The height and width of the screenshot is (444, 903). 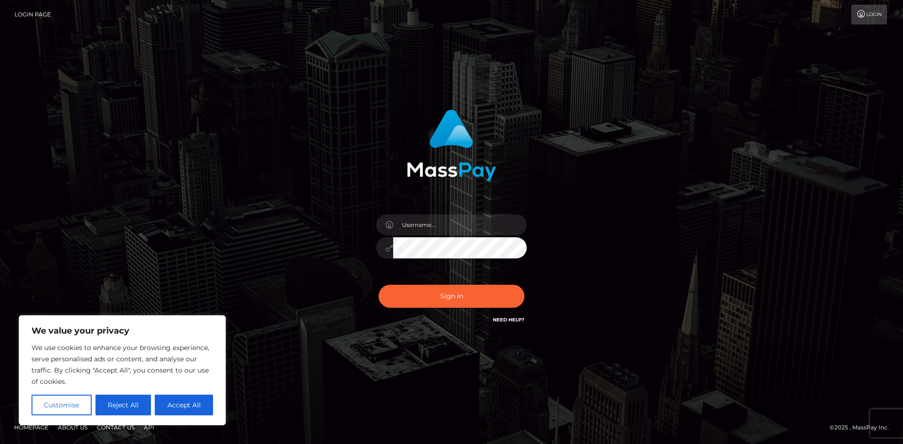 I want to click on button: Sign in, so click(x=451, y=296).